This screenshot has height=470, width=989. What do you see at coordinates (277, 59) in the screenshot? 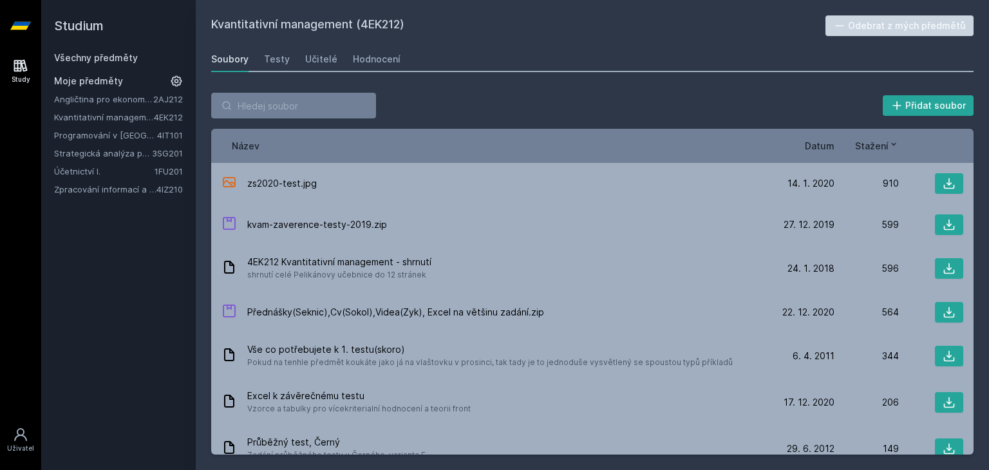
I see `div: Testy` at bounding box center [277, 59].